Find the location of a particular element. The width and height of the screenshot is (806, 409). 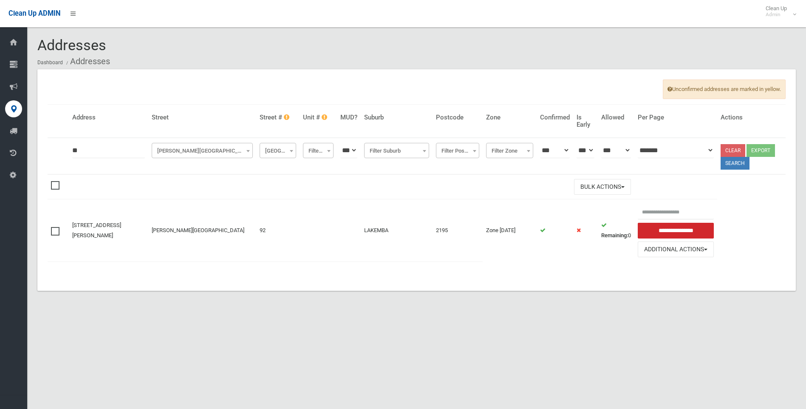

h4: Per Page is located at coordinates (676, 117).